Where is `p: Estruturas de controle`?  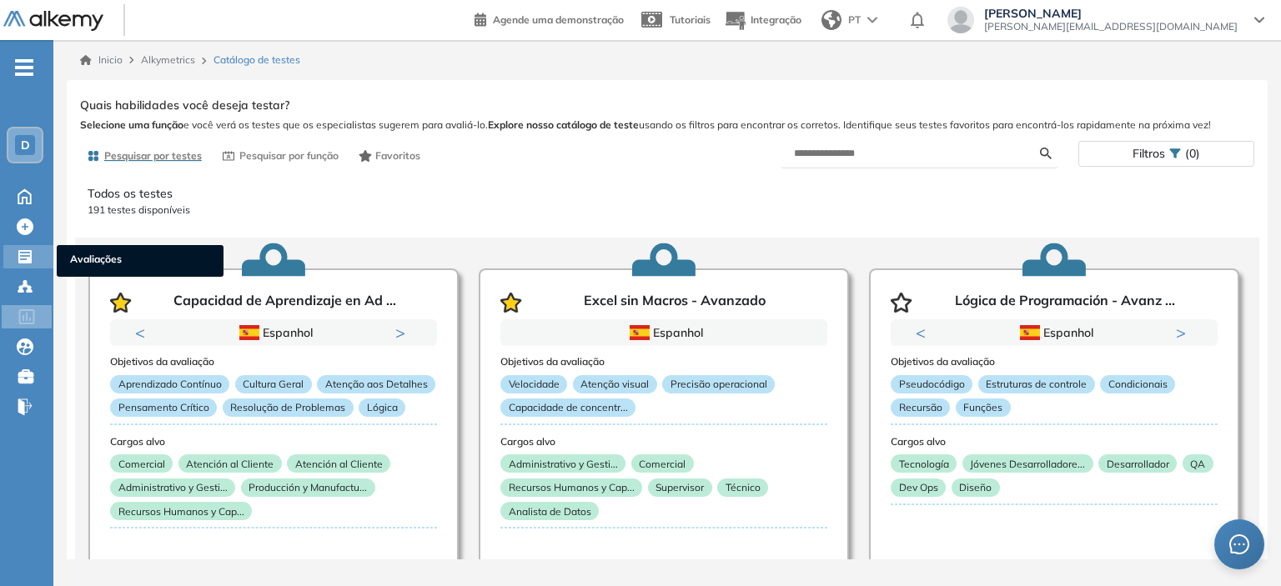 p: Estruturas de controle is located at coordinates (1036, 384).